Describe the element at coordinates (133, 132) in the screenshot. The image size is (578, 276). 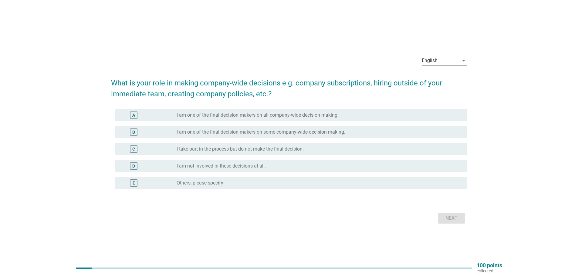
I see `div: B` at that location.